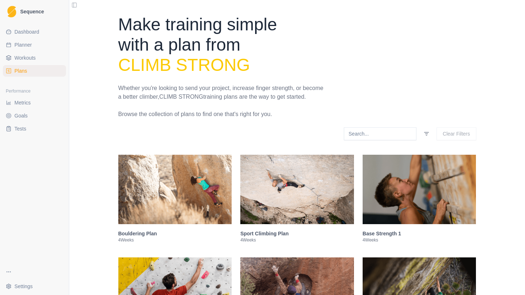  What do you see at coordinates (34, 286) in the screenshot?
I see `button: Settings` at bounding box center [34, 286].